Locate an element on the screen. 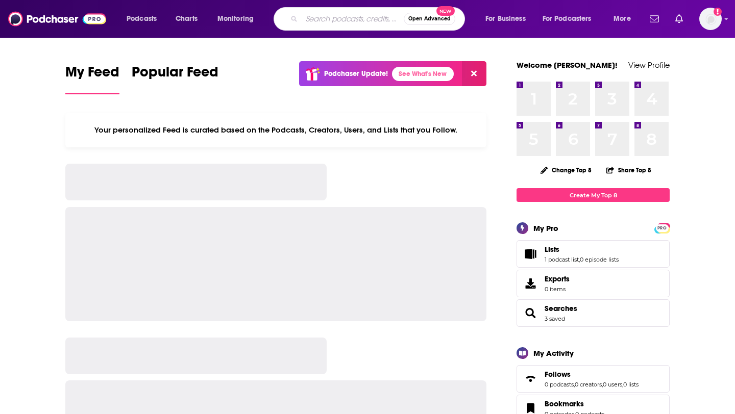  span: Bookmarks is located at coordinates (564, 404).